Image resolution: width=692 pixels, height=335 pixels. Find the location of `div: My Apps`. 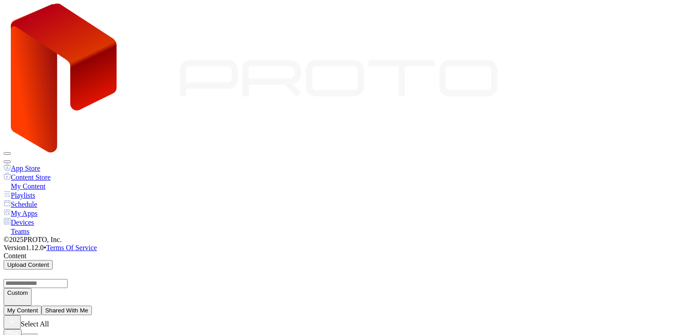

div: My Apps is located at coordinates (346, 213).